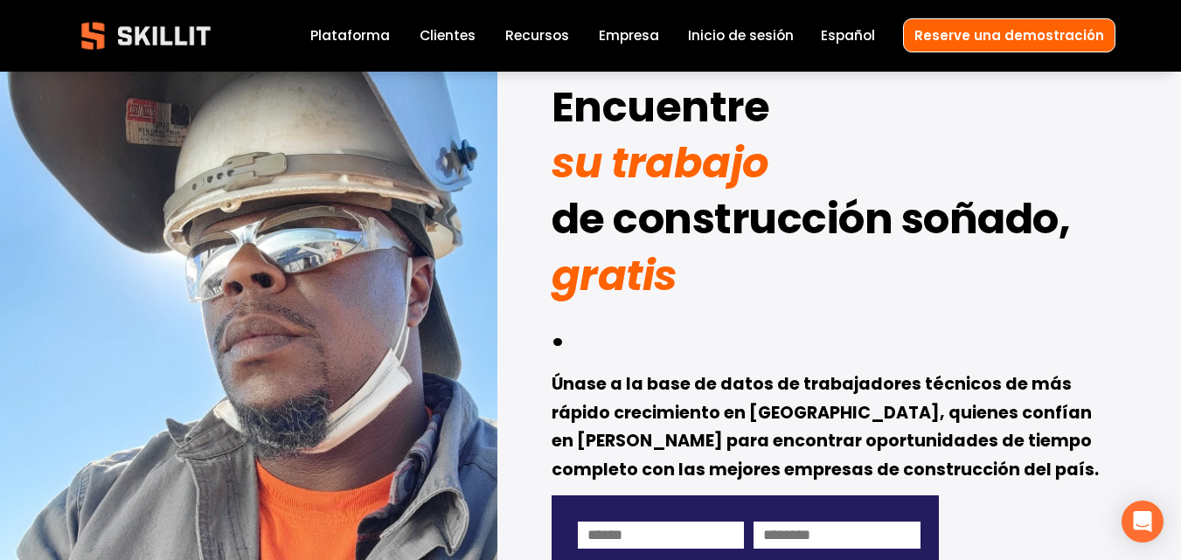 This screenshot has height=560, width=1181. What do you see at coordinates (1142, 522) in the screenshot?
I see `div: Open Intercom Messenger` at bounding box center [1142, 522].